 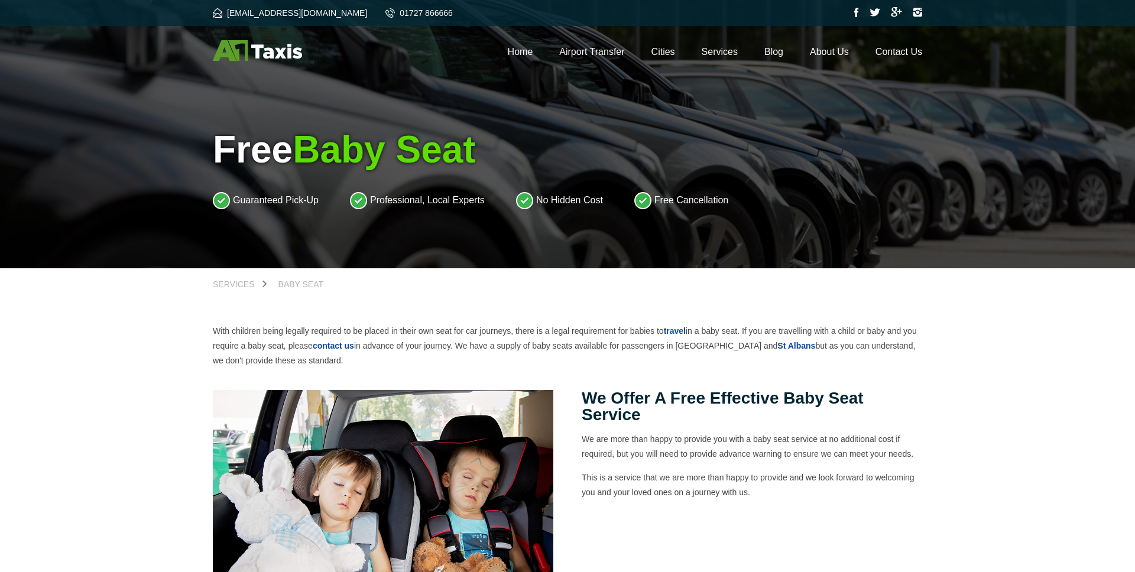 I want to click on p: With children being legally required to be placed in their own seat for car journeys, there is a ..., so click(x=567, y=346).